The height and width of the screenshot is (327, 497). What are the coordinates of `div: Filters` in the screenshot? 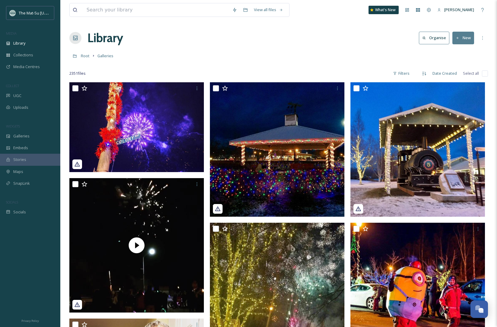 It's located at (401, 73).